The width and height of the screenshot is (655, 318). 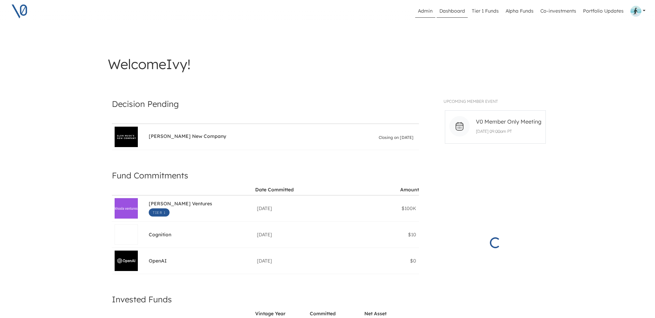 I want to click on div: $10, so click(x=390, y=235).